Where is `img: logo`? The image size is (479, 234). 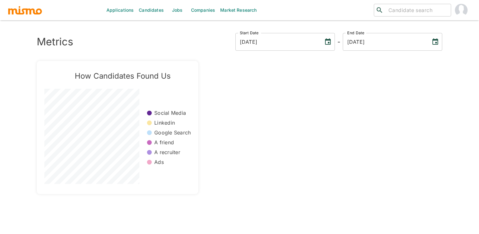 img: logo is located at coordinates (25, 10).